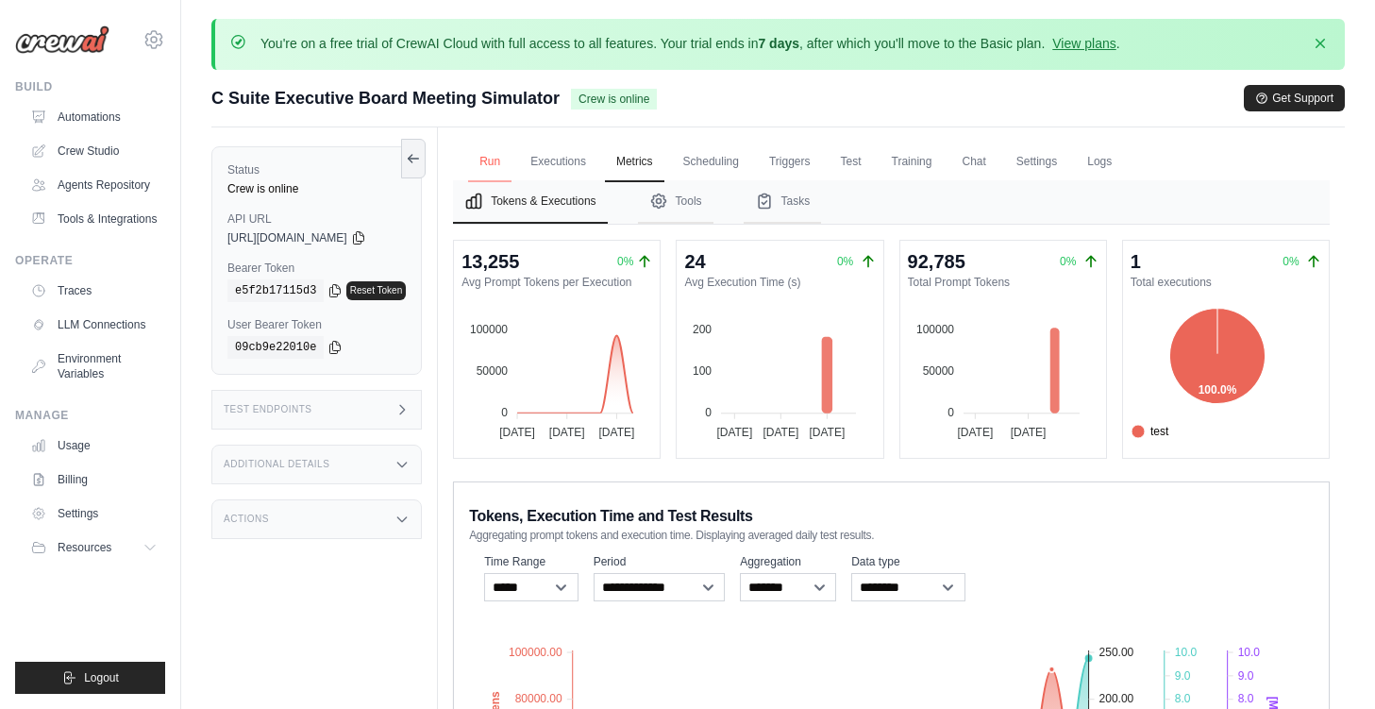 The width and height of the screenshot is (1375, 709). What do you see at coordinates (268, 410) in the screenshot?
I see `h3: Test Endpoints` at bounding box center [268, 410].